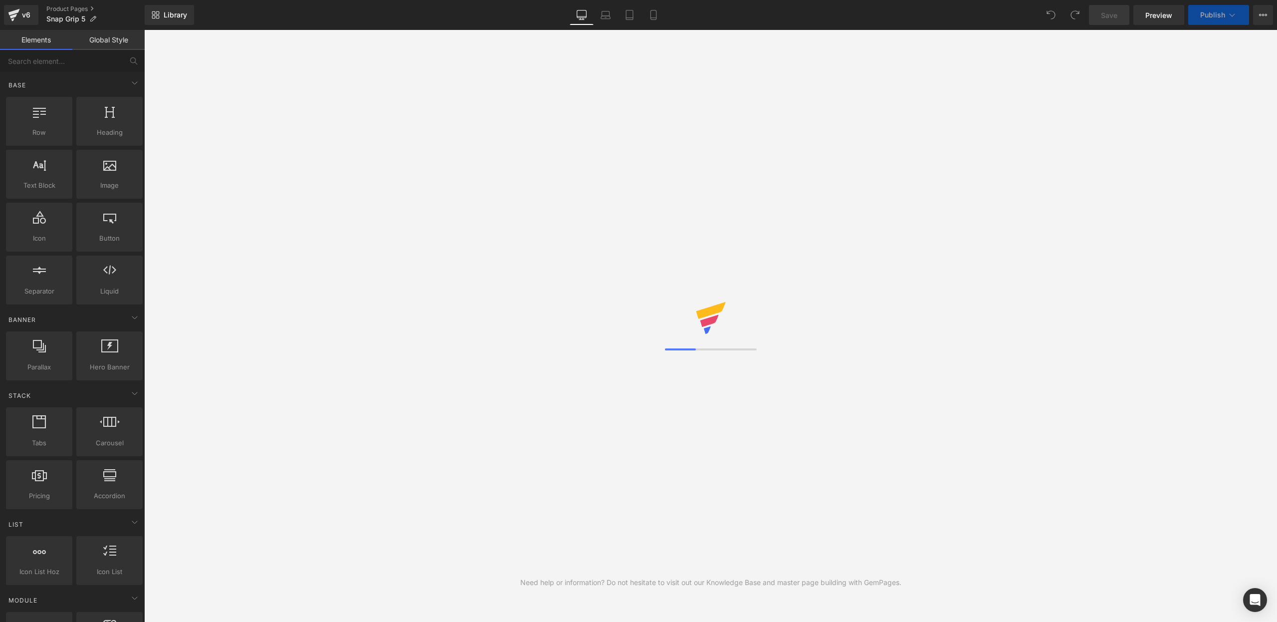  What do you see at coordinates (1263, 15) in the screenshot?
I see `button: More` at bounding box center [1263, 15].